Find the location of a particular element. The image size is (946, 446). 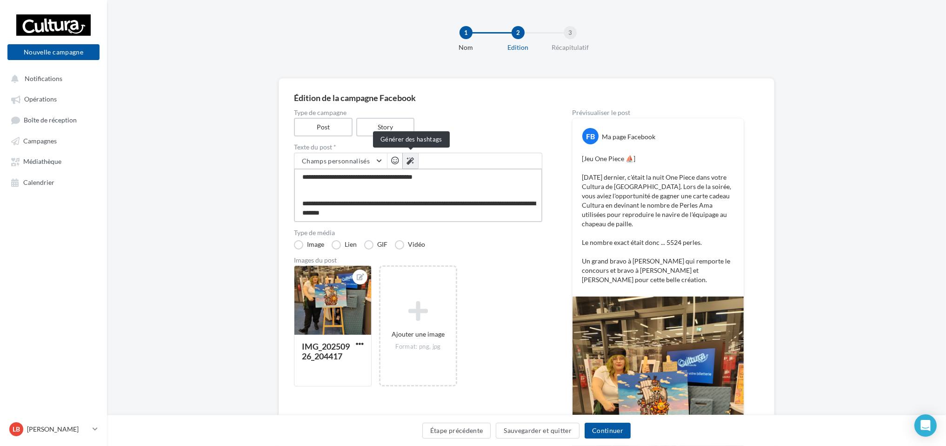

span: Calendrier is located at coordinates (39, 182).